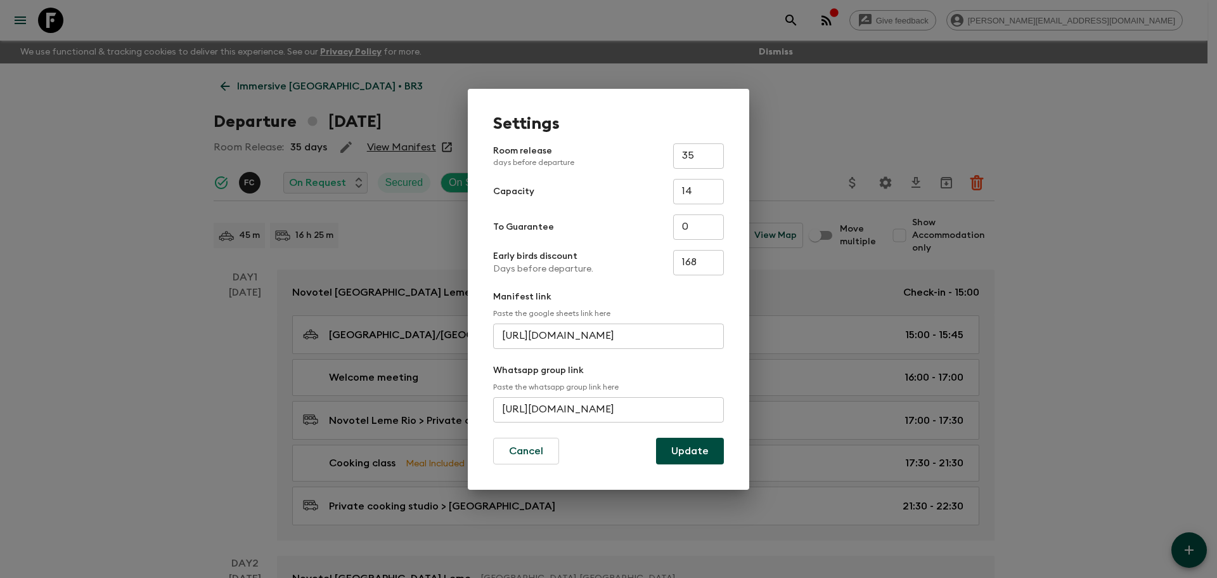 The image size is (1217, 578). I want to click on h1: Settings, so click(609, 124).